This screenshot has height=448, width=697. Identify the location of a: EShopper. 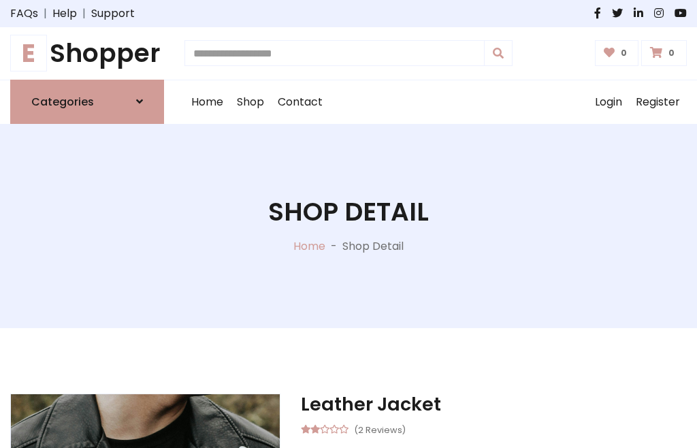
(87, 53).